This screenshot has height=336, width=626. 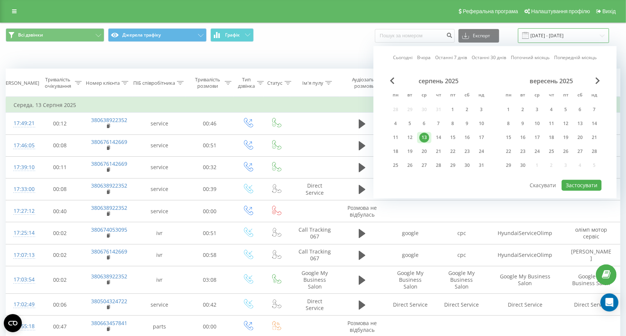 I want to click on a: Останні 30 днів, so click(x=489, y=58).